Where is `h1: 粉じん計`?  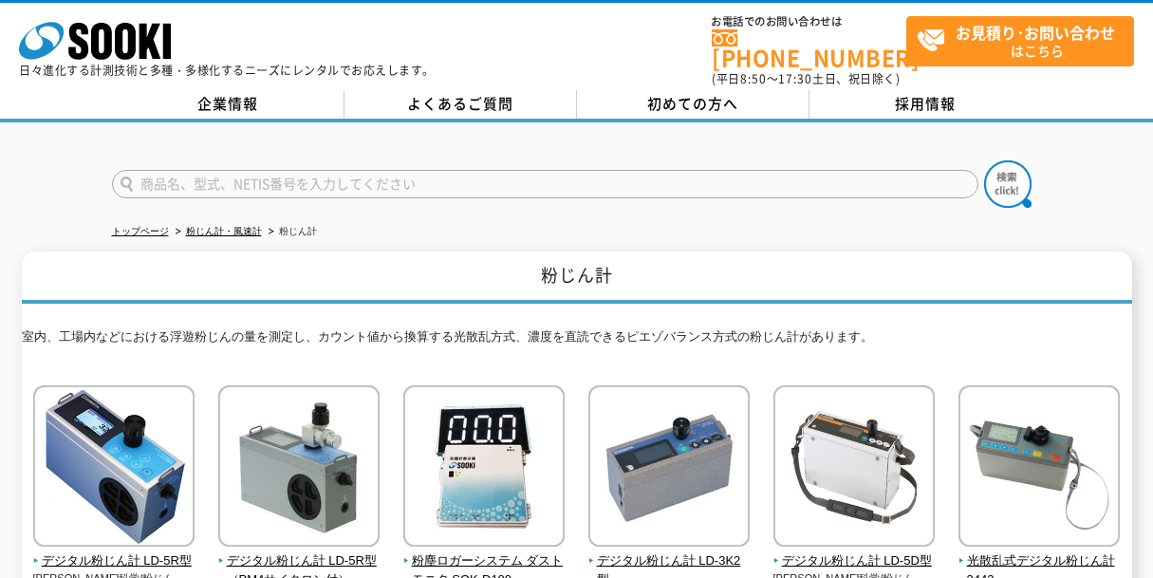
h1: 粉じん計 is located at coordinates (577, 277).